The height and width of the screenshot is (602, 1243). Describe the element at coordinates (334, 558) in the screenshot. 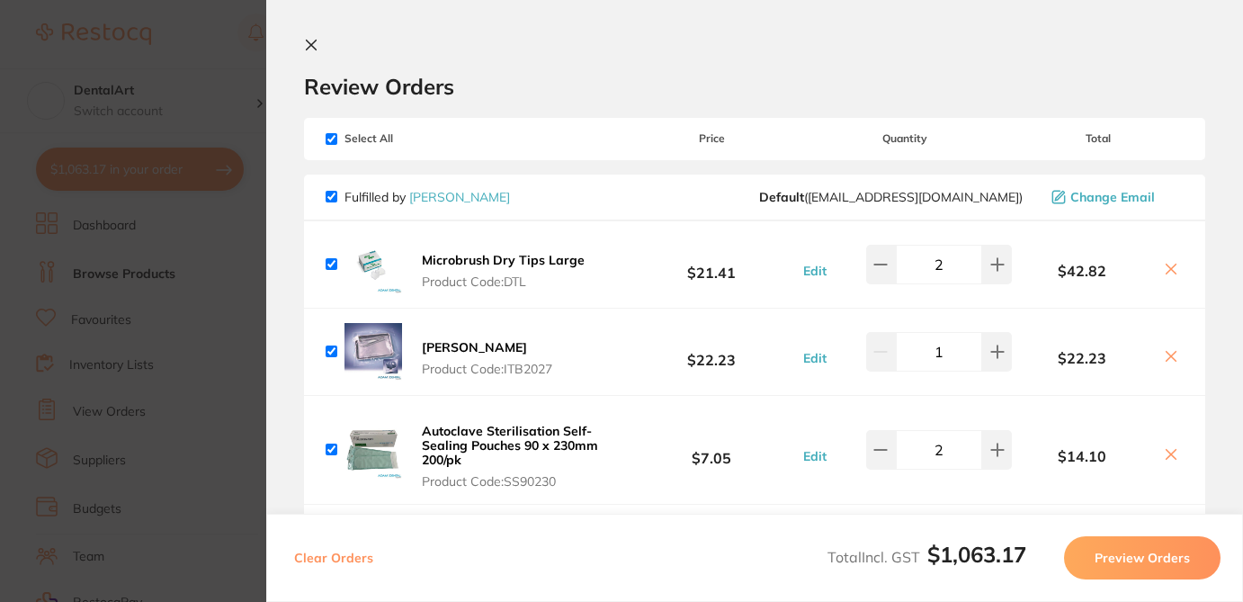

I see `button: Clear Orders` at that location.